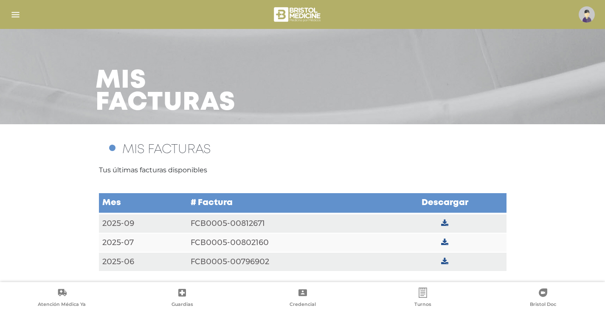 The width and height of the screenshot is (605, 311). What do you see at coordinates (143, 203) in the screenshot?
I see `td: Mes` at bounding box center [143, 203].